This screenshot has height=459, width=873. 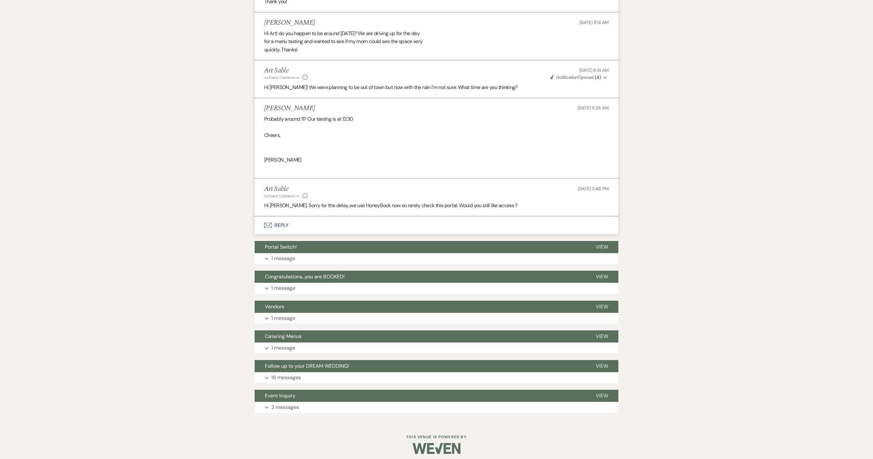 I want to click on button: 3 messages, so click(x=437, y=407).